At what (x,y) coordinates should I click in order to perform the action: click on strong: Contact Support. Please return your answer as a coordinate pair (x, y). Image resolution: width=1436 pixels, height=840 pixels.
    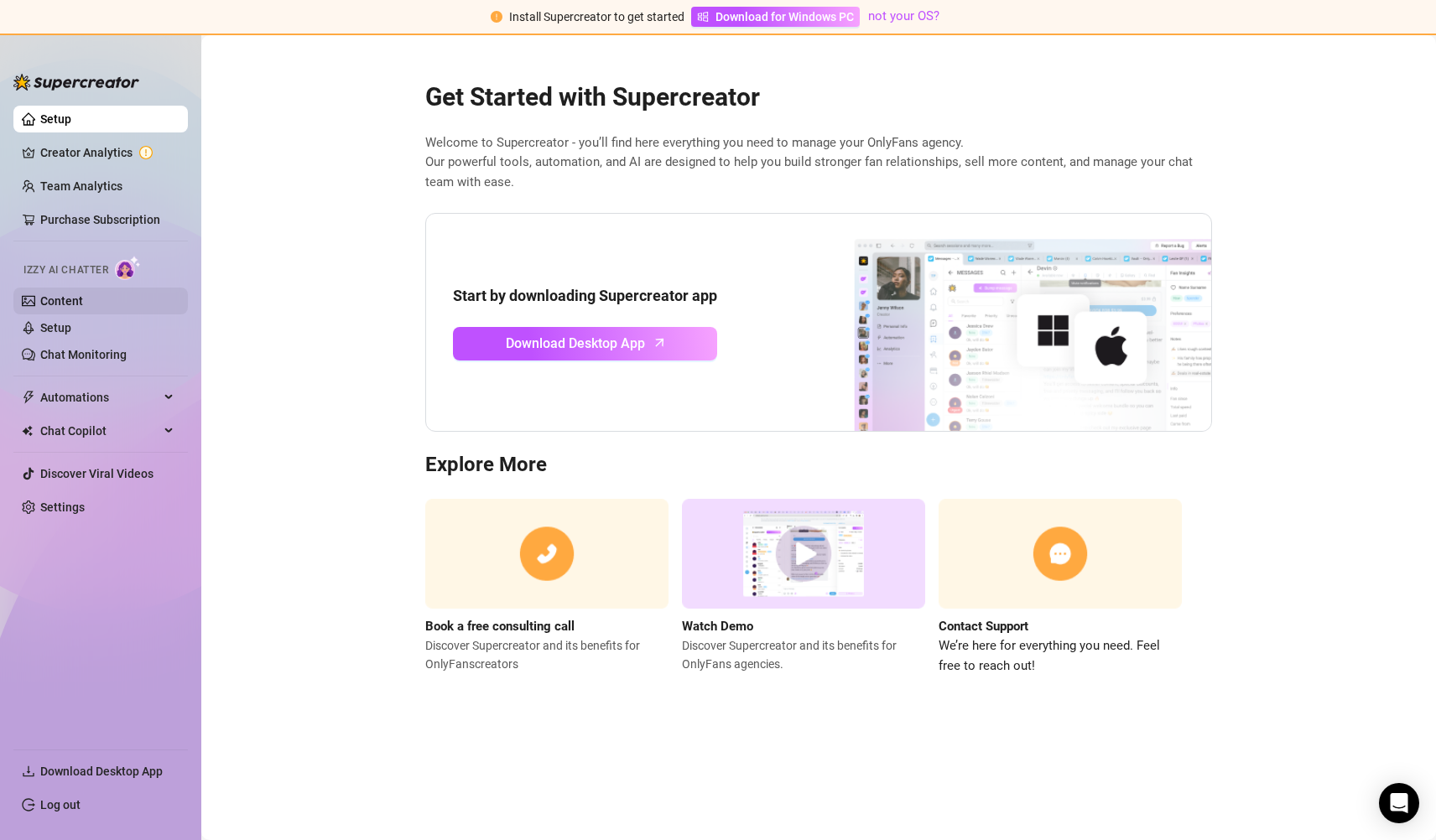
    Looking at the image, I should click on (983, 626).